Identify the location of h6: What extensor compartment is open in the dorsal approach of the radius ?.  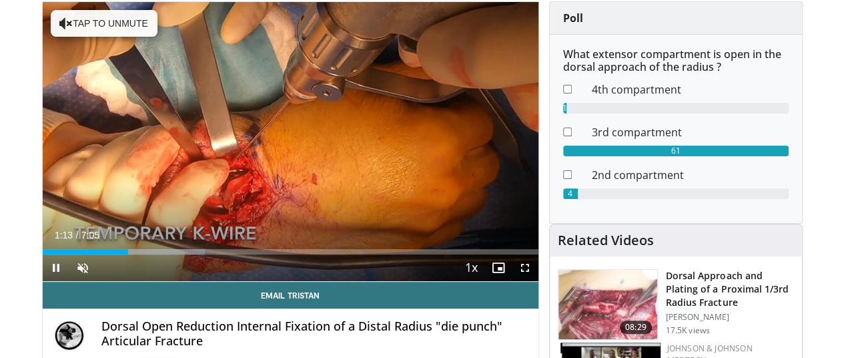
(676, 61).